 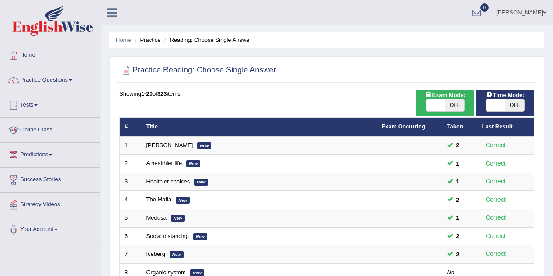 What do you see at coordinates (131, 219) in the screenshot?
I see `td: 5` at bounding box center [131, 219].